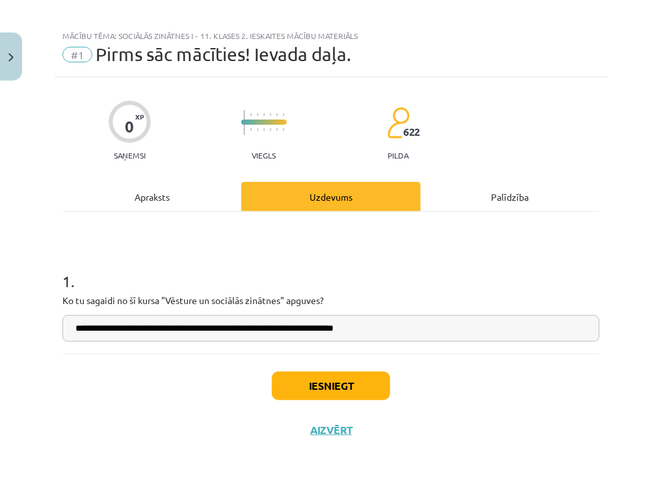  What do you see at coordinates (77, 55) in the screenshot?
I see `span: #1` at bounding box center [77, 55].